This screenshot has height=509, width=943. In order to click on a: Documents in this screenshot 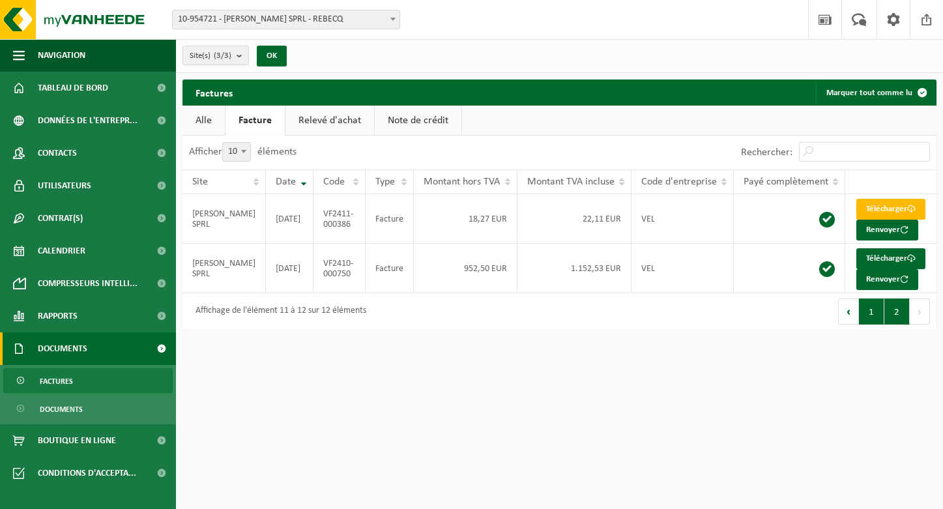, I will do `click(88, 408)`.